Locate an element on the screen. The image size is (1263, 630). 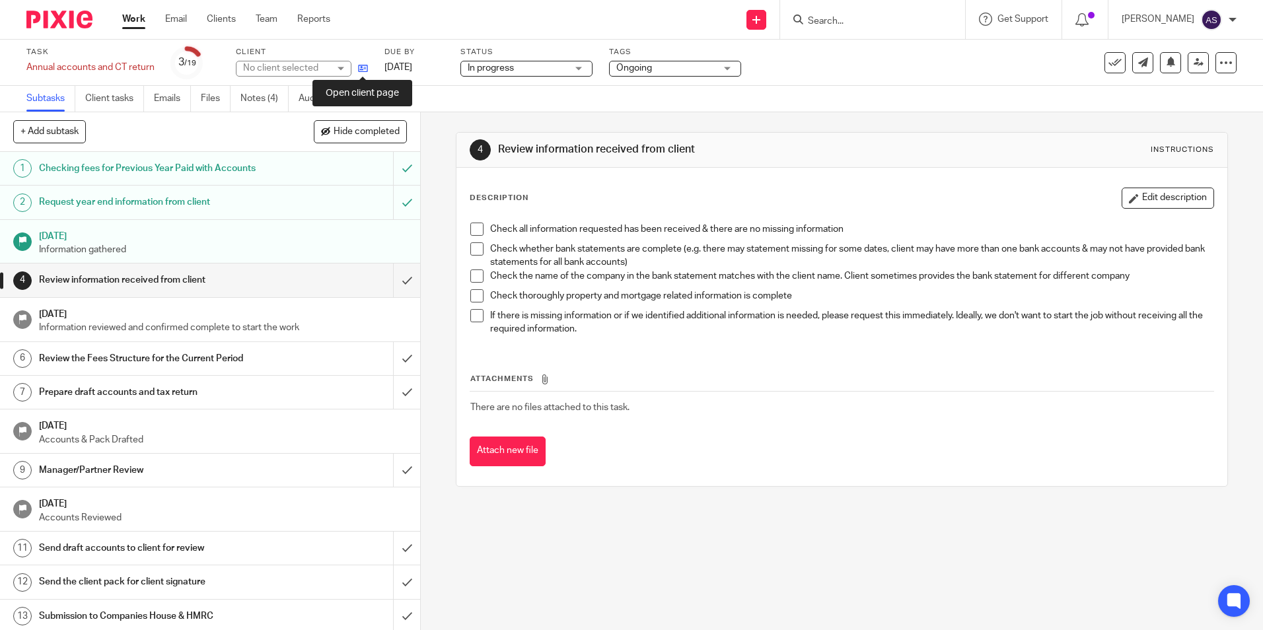
p: Information reviewed and confirmed complete to start the work is located at coordinates (223, 328).